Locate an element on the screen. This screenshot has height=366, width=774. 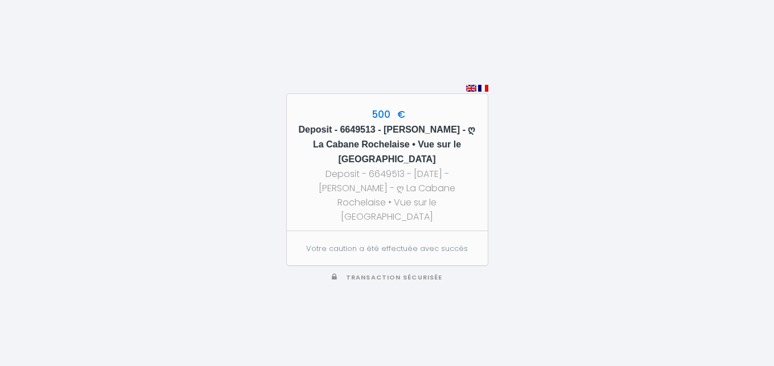
img: en.png is located at coordinates (472, 88).